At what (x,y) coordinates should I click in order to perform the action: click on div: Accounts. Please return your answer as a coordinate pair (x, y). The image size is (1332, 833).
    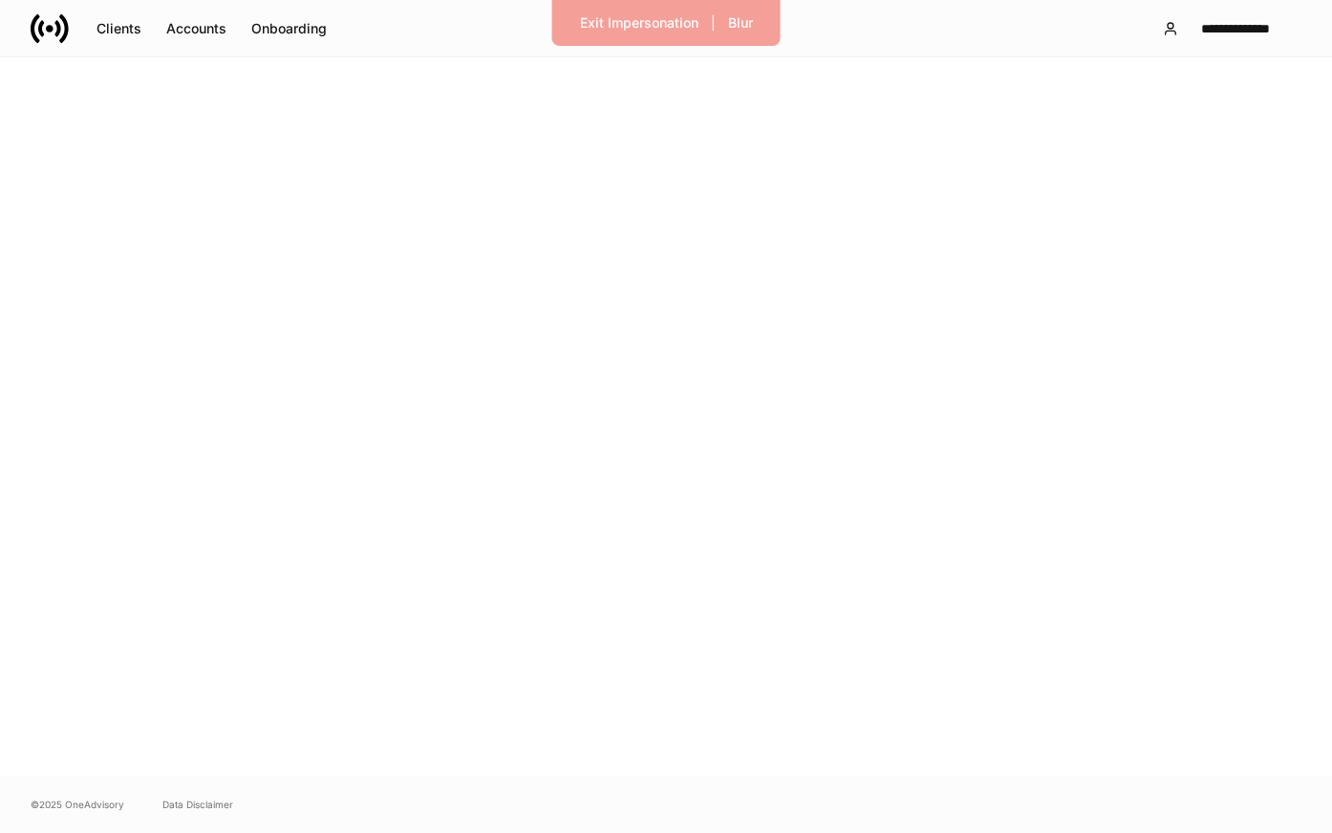
    Looking at the image, I should click on (196, 29).